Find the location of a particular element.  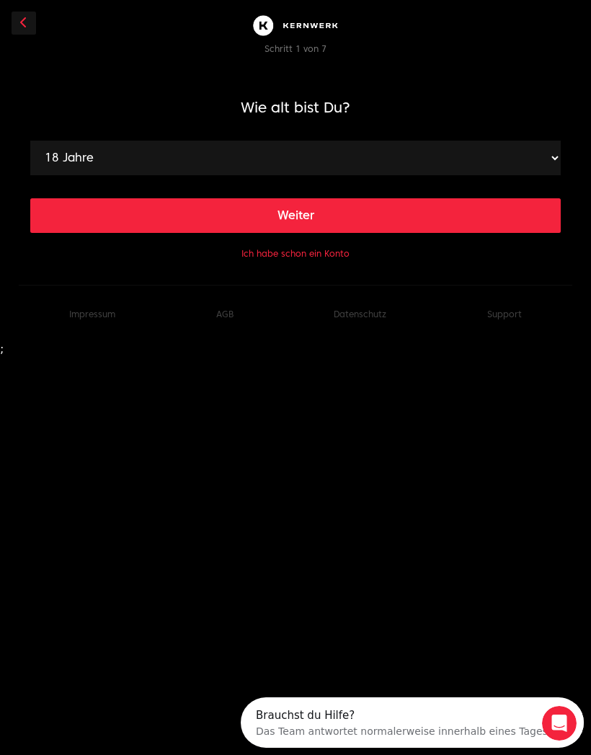

div: Das Team antwortet normalerweise innerhalb eines Tages. is located at coordinates (162, 31).